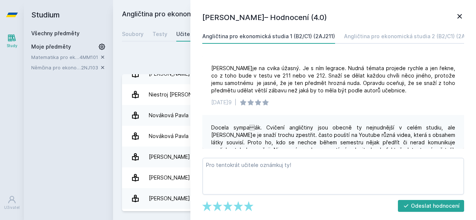  Describe the element at coordinates (56, 68) in the screenshot. I see `a: Němčina pro ekonomy - mírně pokročilá úroveň 1 (A2)` at that location.